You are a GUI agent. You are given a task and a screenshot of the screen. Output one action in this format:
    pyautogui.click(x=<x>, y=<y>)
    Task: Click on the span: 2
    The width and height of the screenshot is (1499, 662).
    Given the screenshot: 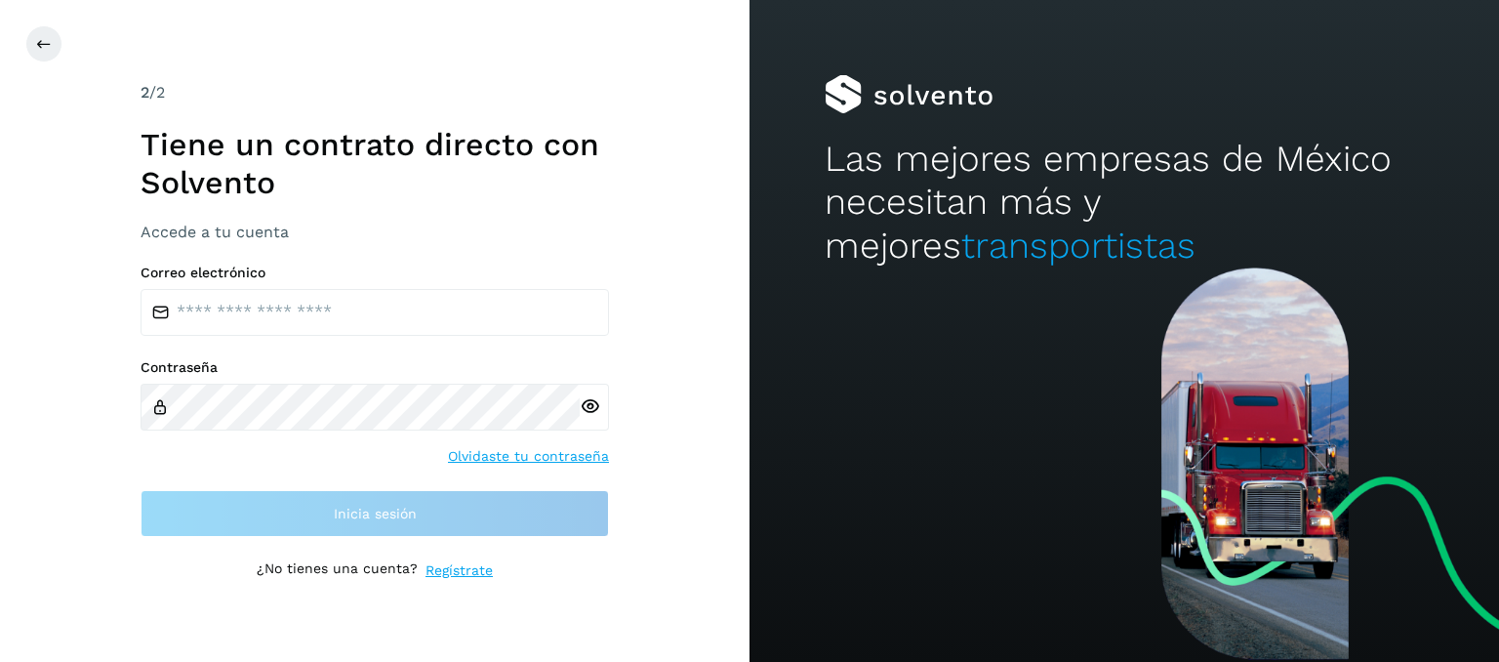 What is the action you would take?
    pyautogui.click(x=144, y=92)
    